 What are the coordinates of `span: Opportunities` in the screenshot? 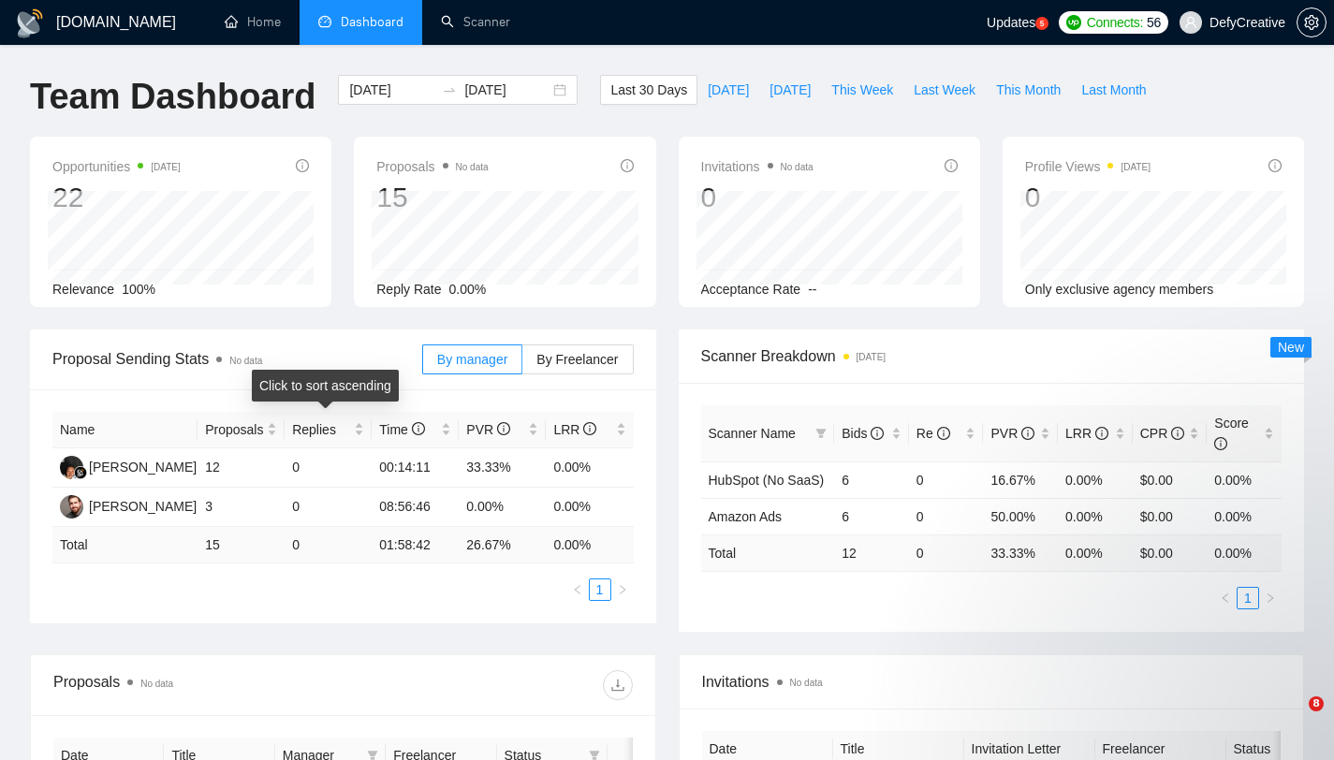 It's located at (116, 167).